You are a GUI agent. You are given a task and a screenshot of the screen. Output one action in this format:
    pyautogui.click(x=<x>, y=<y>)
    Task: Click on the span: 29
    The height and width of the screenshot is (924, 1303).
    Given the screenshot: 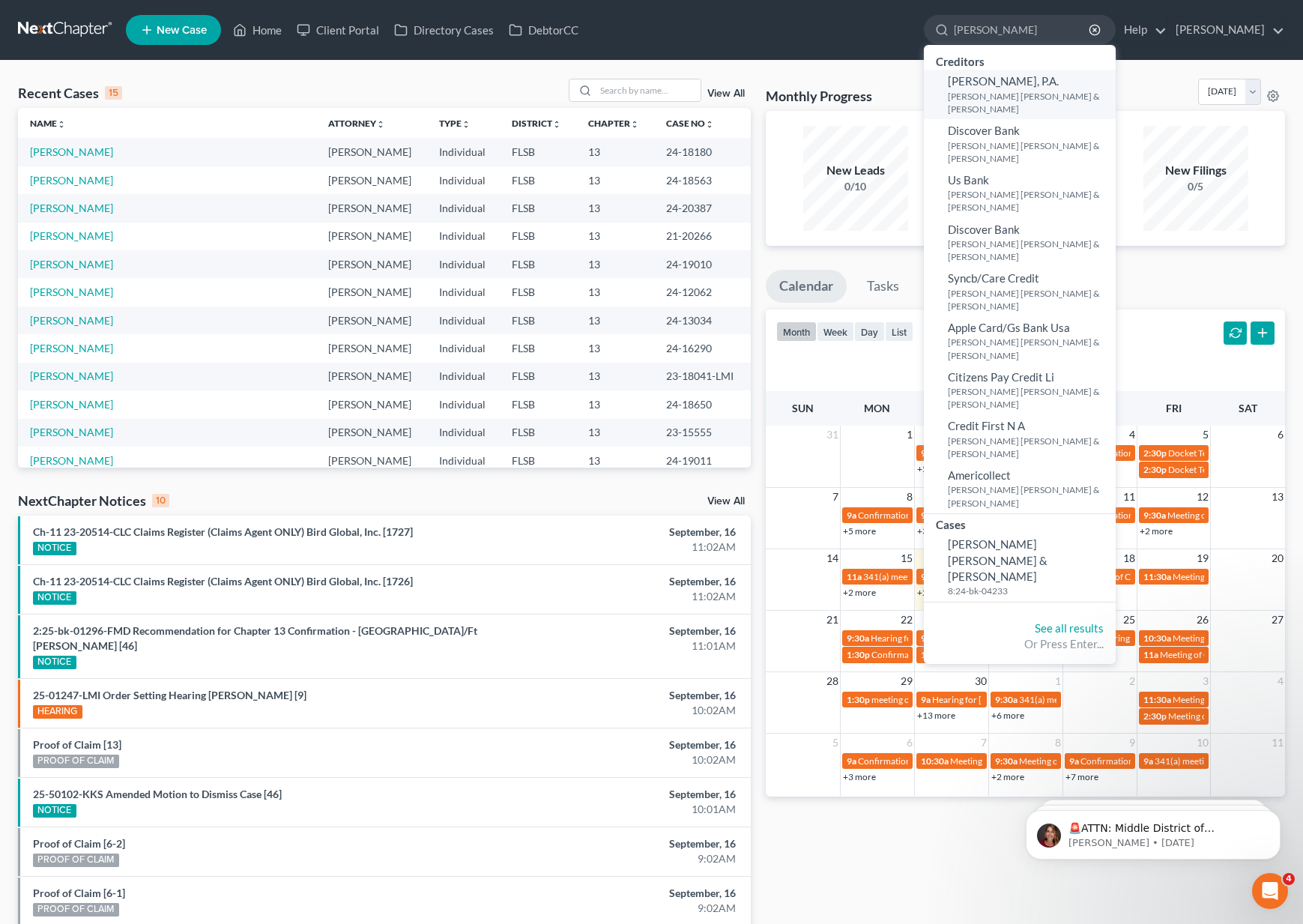 What is the action you would take?
    pyautogui.click(x=906, y=681)
    